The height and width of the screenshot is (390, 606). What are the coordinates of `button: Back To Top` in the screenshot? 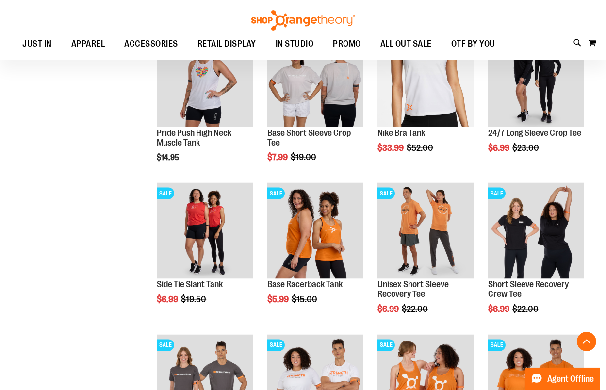 It's located at (586, 341).